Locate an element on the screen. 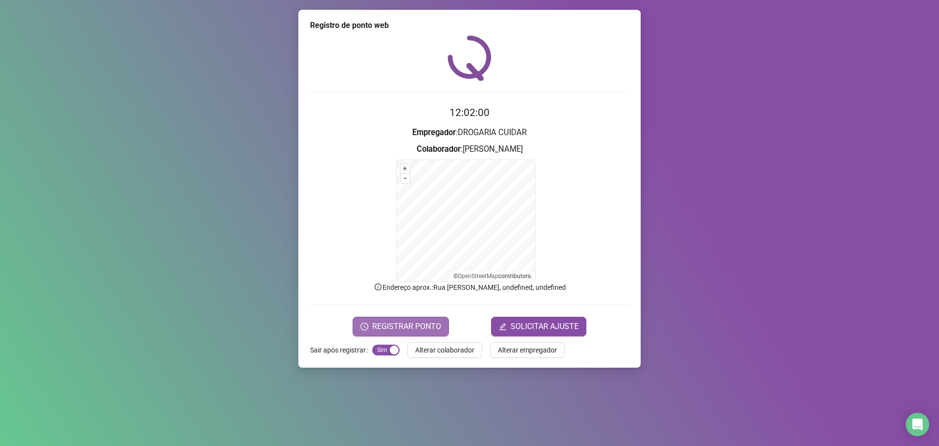 The height and width of the screenshot is (446, 939). div: Open Intercom Messenger is located at coordinates (918, 424).